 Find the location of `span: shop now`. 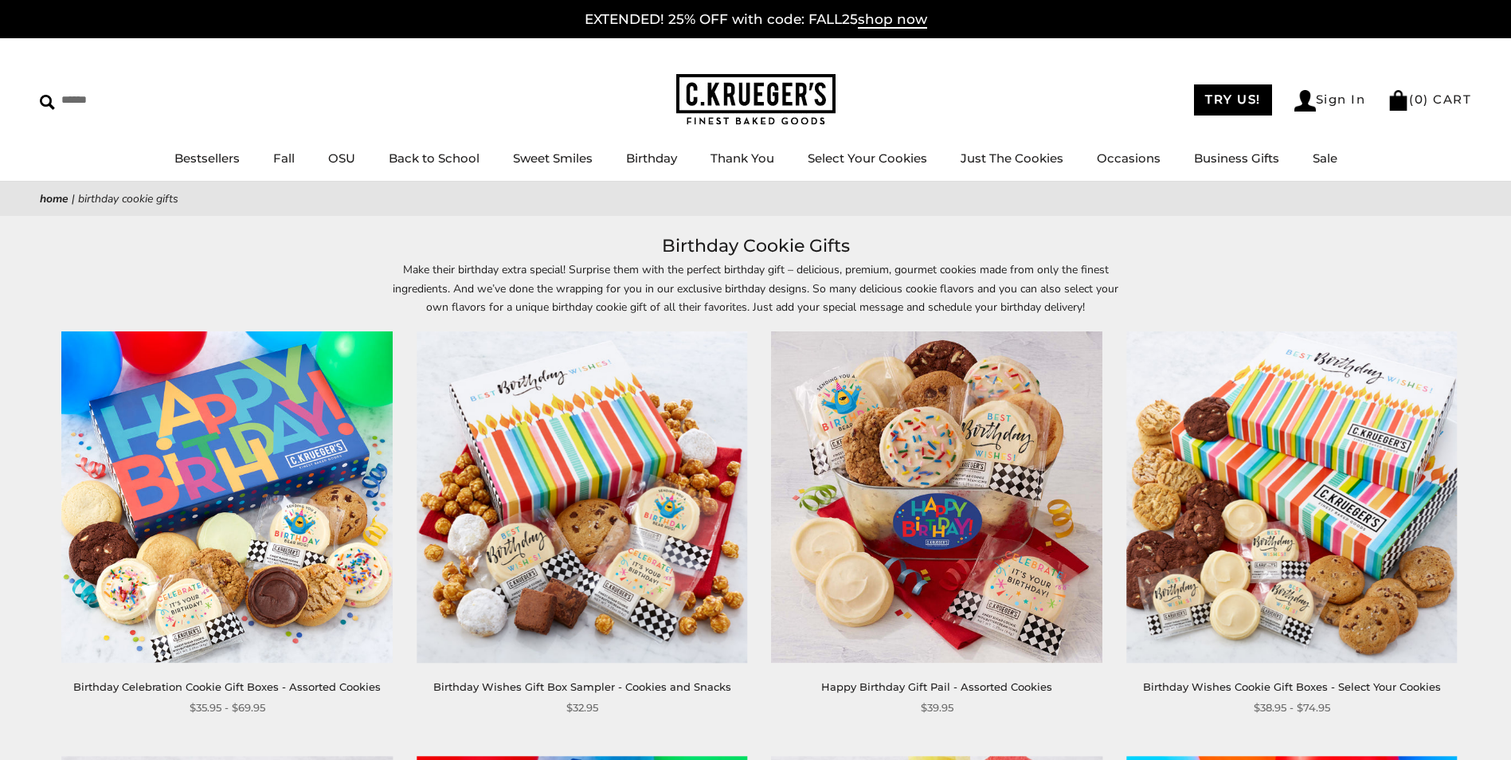

span: shop now is located at coordinates (892, 20).